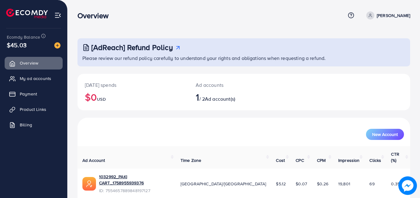  I want to click on span: USD, so click(101, 99).